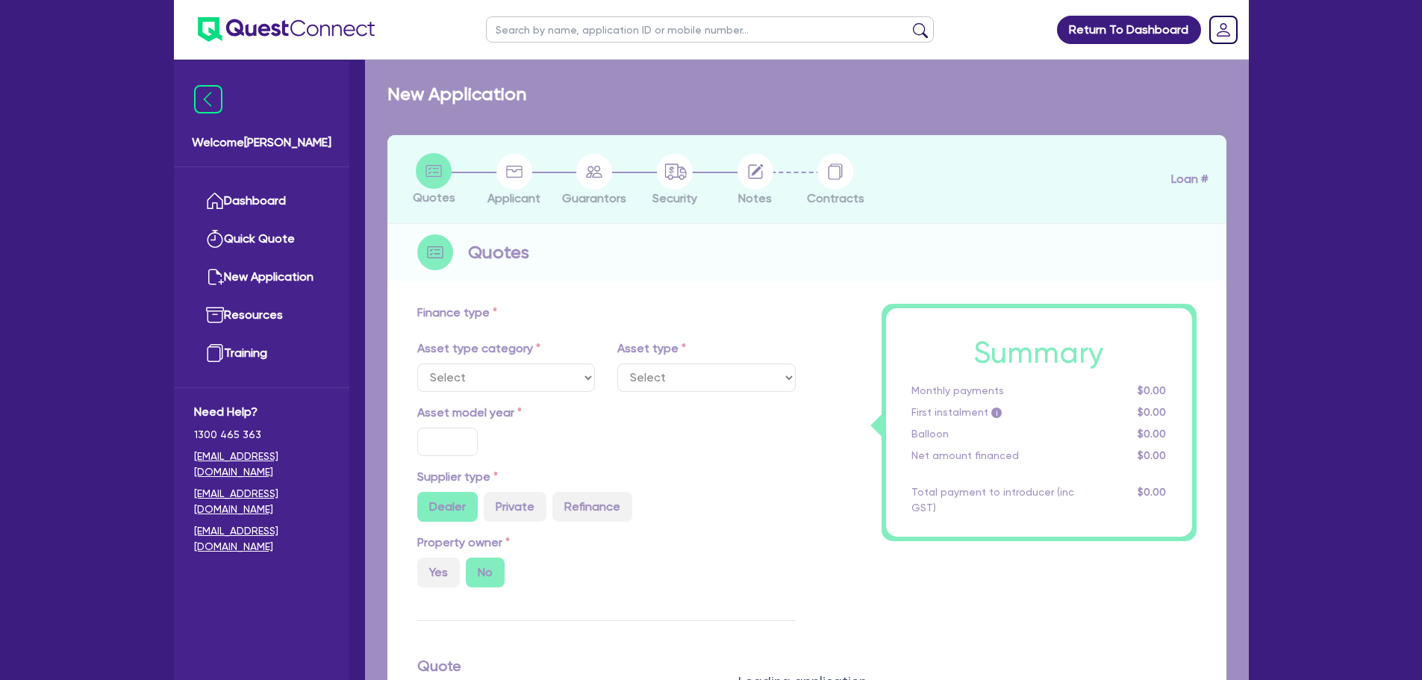  What do you see at coordinates (261, 353) in the screenshot?
I see `a: Training` at bounding box center [261, 353].